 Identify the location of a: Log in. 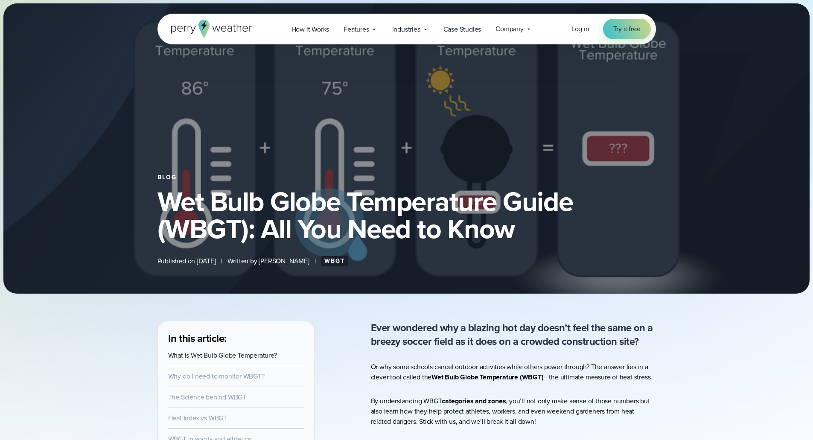
(580, 29).